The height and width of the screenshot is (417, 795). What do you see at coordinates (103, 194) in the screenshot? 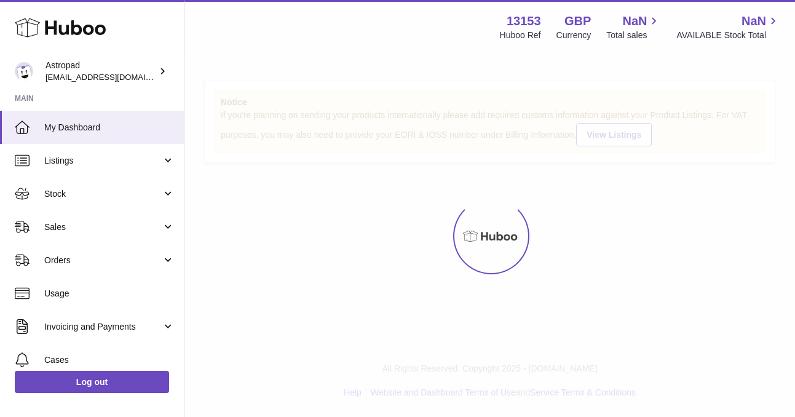
I see `span: Stock` at bounding box center [103, 194].